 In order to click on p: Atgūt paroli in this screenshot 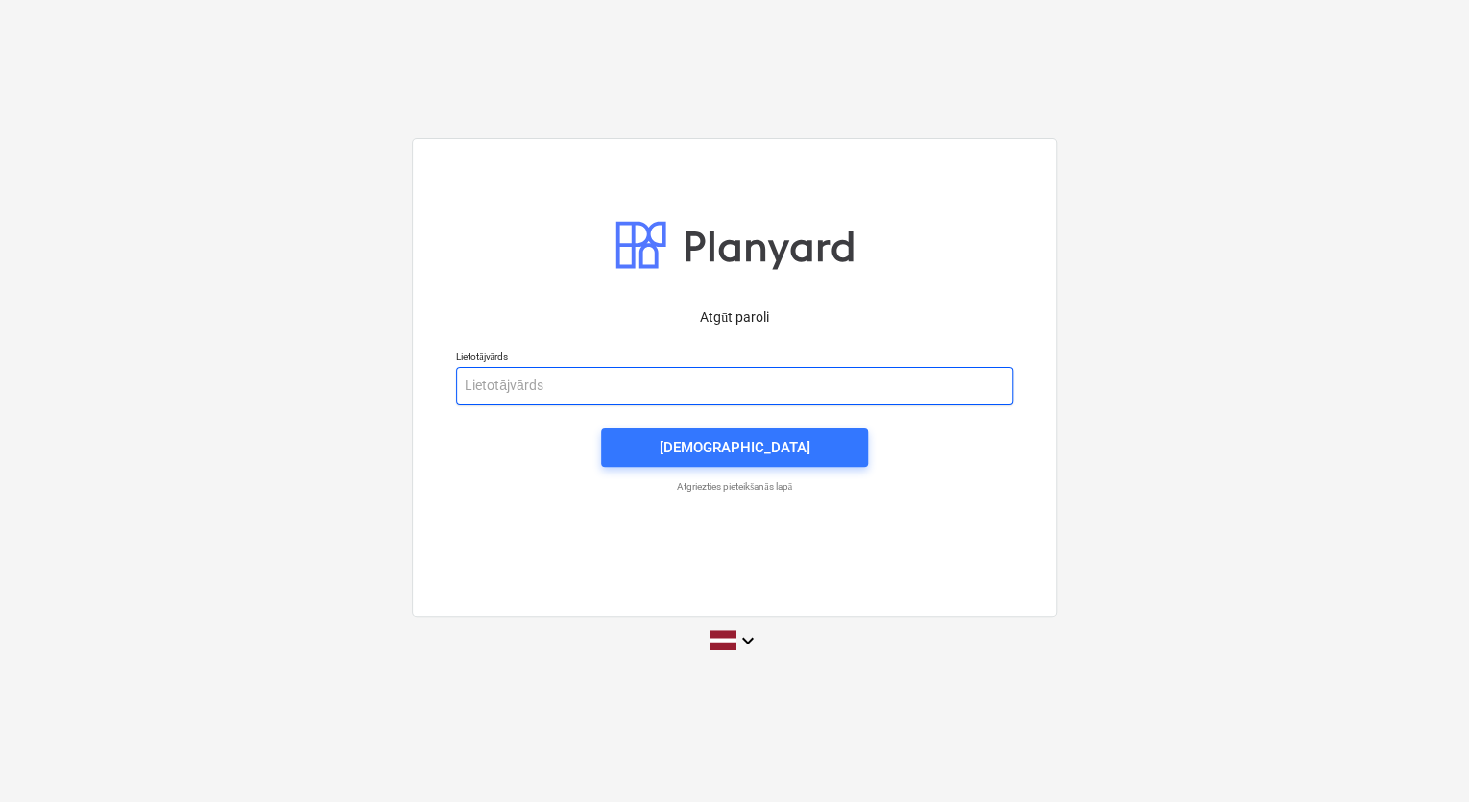, I will do `click(735, 317)`.